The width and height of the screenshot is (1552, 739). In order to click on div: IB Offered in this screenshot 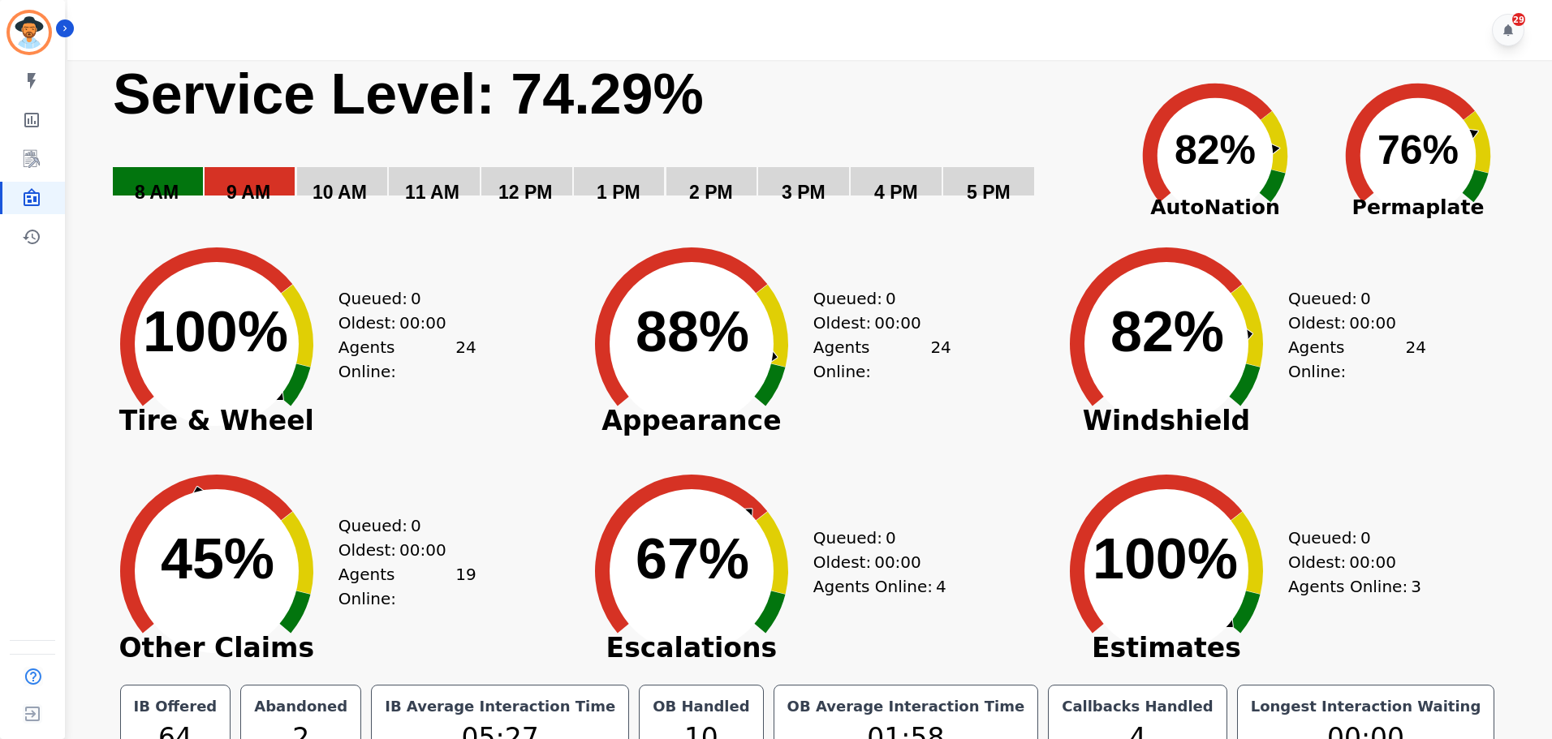, I will do `click(175, 707)`.